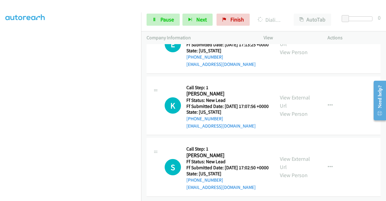 Image resolution: width=386 pixels, height=201 pixels. Describe the element at coordinates (202, 19) in the screenshot. I see `span: Next` at that location.